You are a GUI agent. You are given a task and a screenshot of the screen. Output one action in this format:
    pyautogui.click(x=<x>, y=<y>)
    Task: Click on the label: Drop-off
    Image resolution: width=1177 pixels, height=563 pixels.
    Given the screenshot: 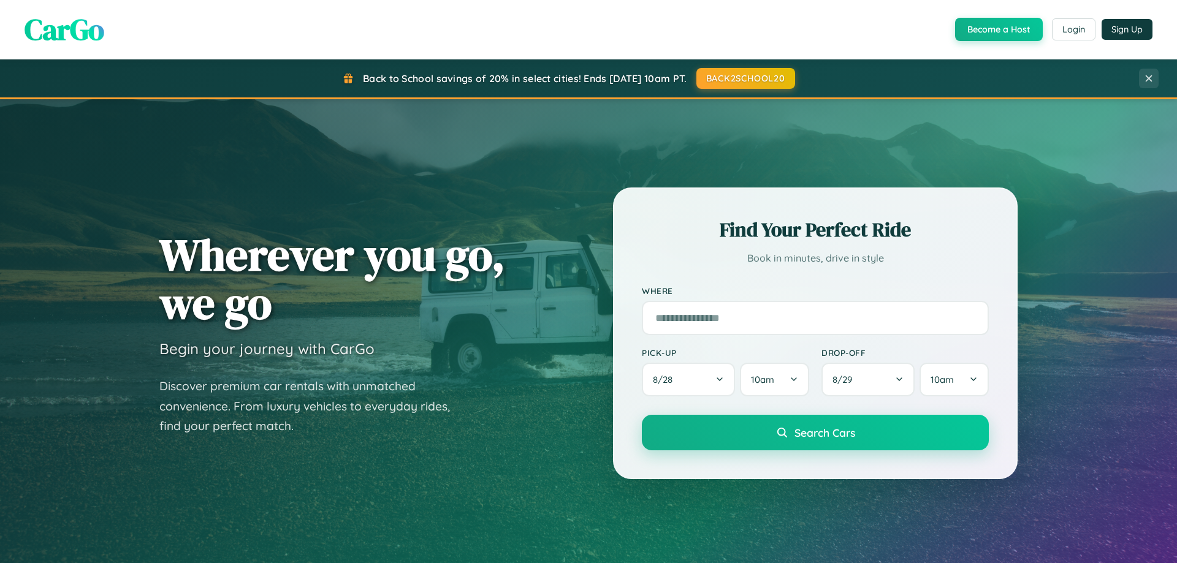 What is the action you would take?
    pyautogui.click(x=905, y=352)
    